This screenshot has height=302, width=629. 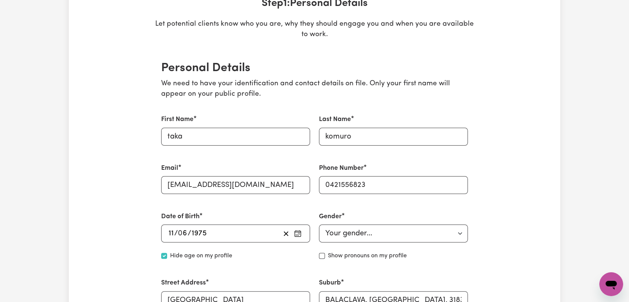 I want to click on label: Hide age on my profile, so click(x=201, y=256).